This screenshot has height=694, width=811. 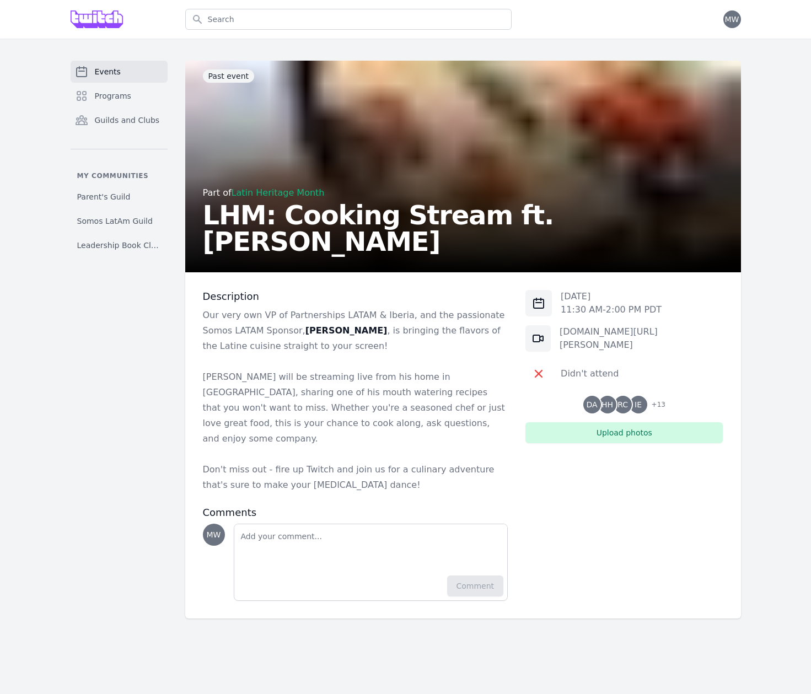 What do you see at coordinates (229, 76) in the screenshot?
I see `span: Past event` at bounding box center [229, 76].